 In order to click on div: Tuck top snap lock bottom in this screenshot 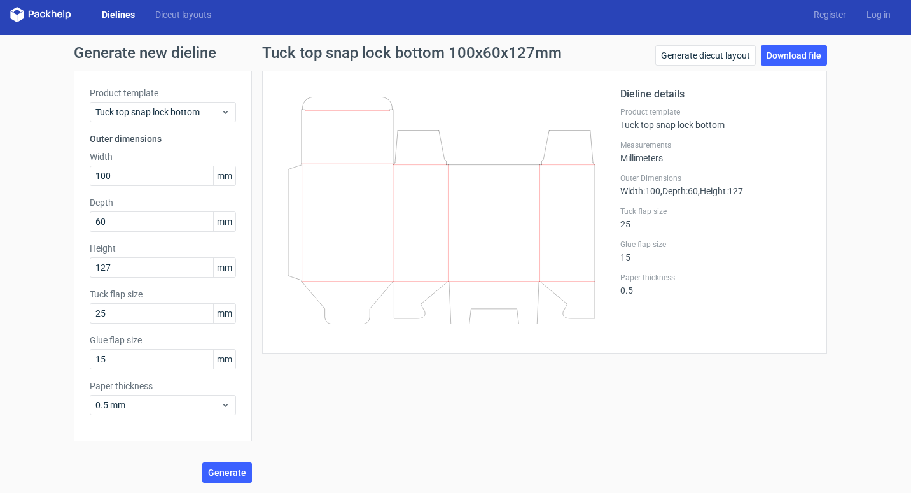, I will do `click(716, 118)`.